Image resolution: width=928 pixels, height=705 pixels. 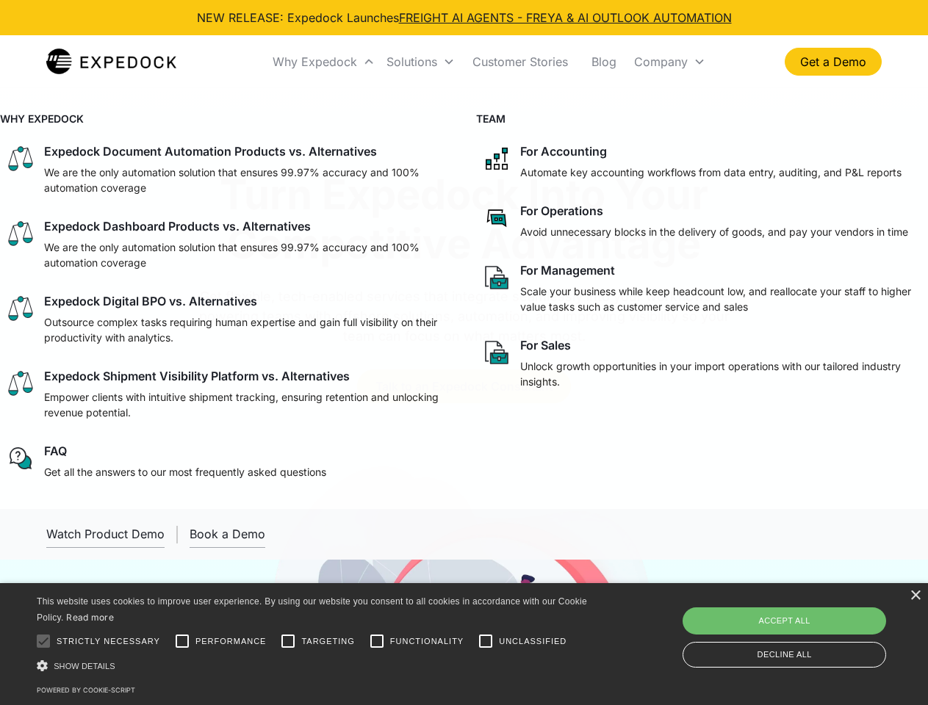 I want to click on span: This website uses cookies to improve user experience. By using our website you consent to all coo..., so click(x=312, y=610).